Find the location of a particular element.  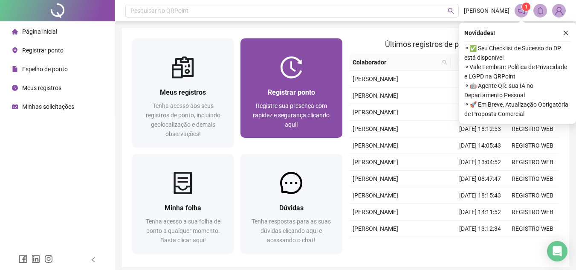

span: home is located at coordinates (15, 32).